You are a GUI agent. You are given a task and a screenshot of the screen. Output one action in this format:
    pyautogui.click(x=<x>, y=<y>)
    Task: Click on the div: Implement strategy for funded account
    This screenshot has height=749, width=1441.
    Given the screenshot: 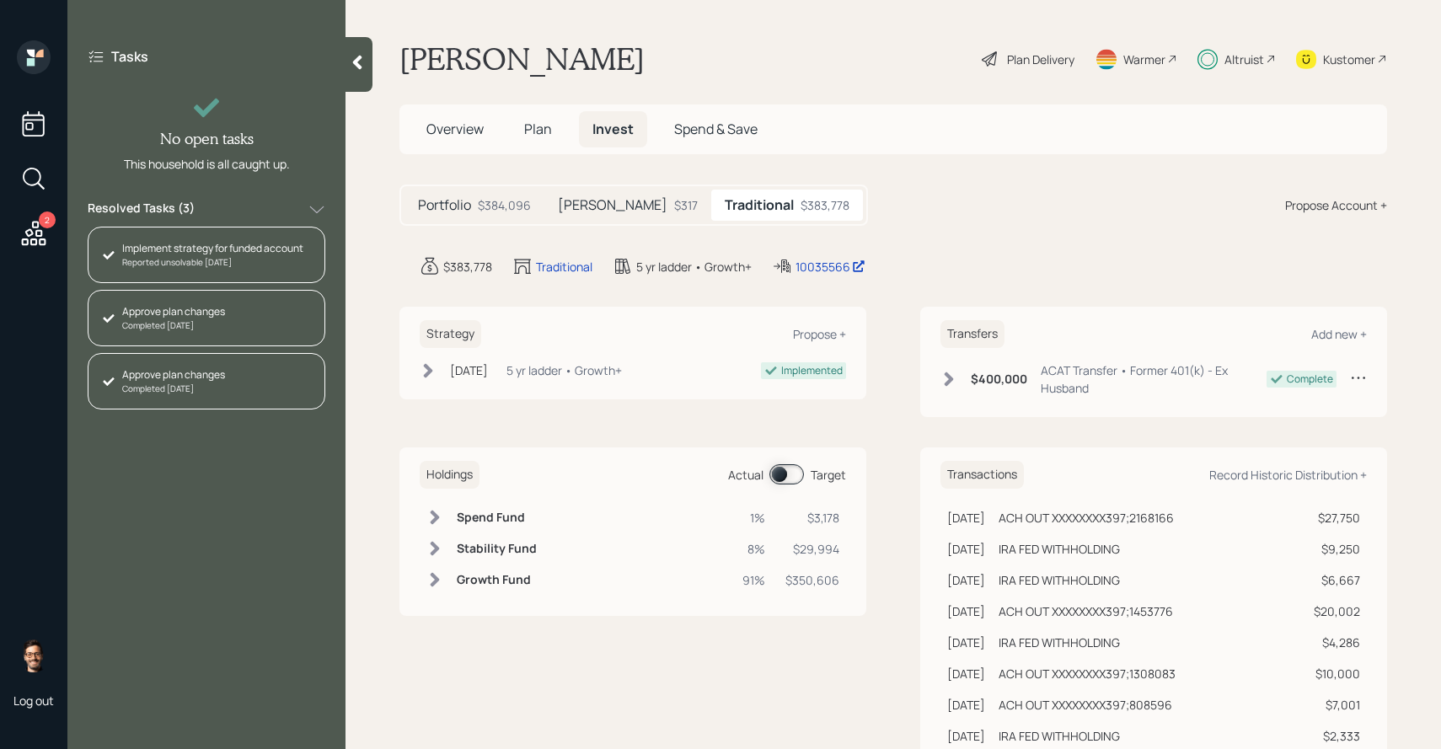 What is the action you would take?
    pyautogui.click(x=212, y=249)
    